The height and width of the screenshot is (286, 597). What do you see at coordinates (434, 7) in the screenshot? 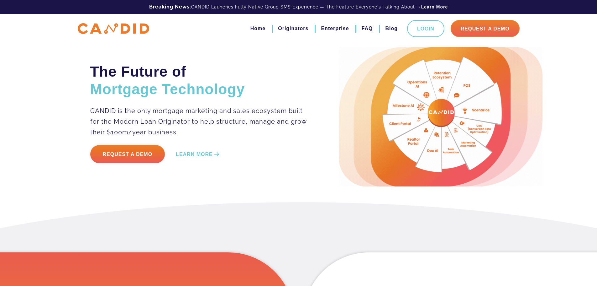
I see `a: Learn More` at bounding box center [434, 7].